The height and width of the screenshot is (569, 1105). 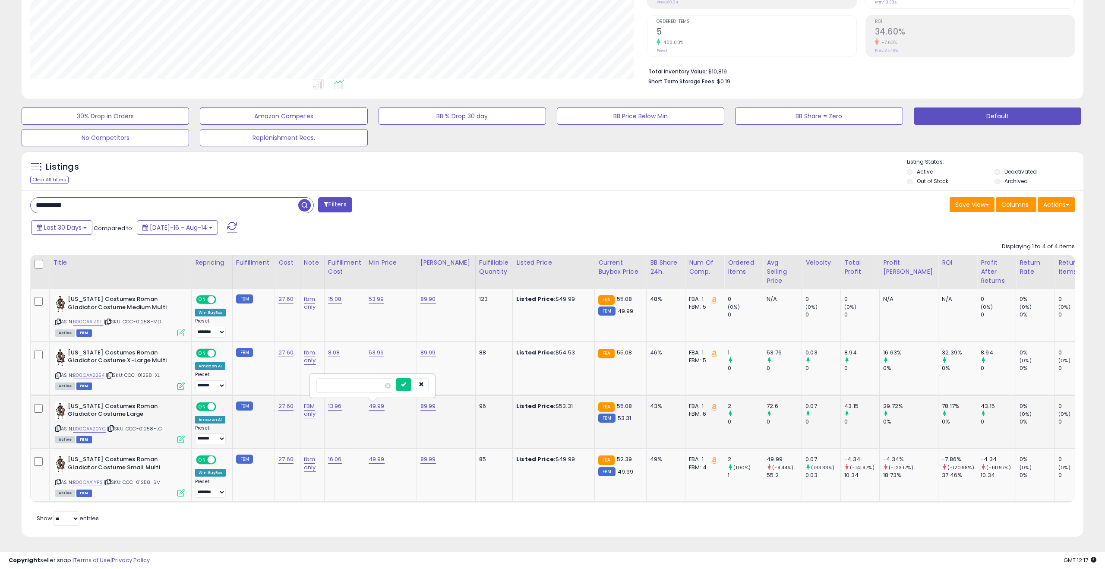 What do you see at coordinates (998, 116) in the screenshot?
I see `button: Default` at bounding box center [998, 116].